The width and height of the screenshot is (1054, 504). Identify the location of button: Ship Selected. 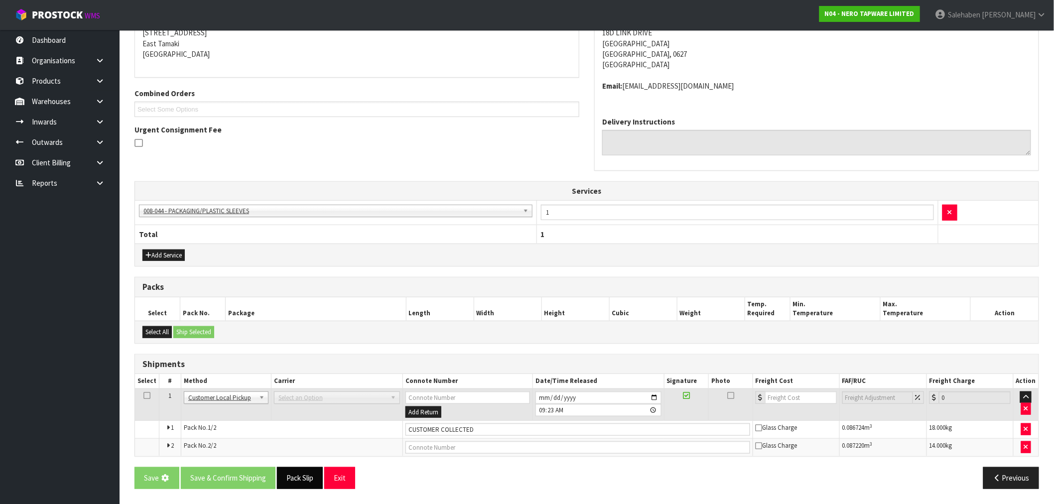
(194, 332).